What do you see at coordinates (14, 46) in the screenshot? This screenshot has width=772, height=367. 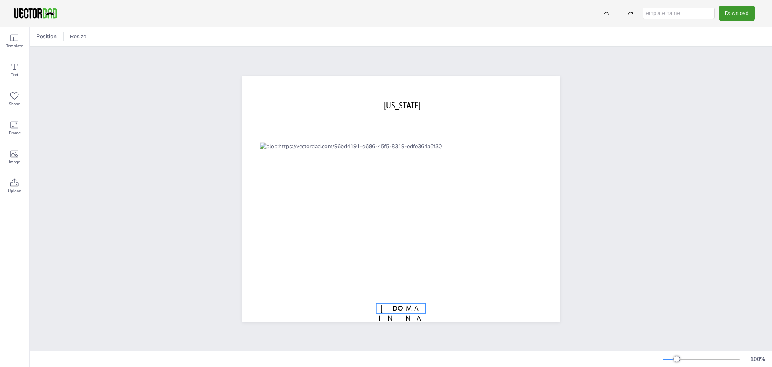 I see `span: Template` at bounding box center [14, 46].